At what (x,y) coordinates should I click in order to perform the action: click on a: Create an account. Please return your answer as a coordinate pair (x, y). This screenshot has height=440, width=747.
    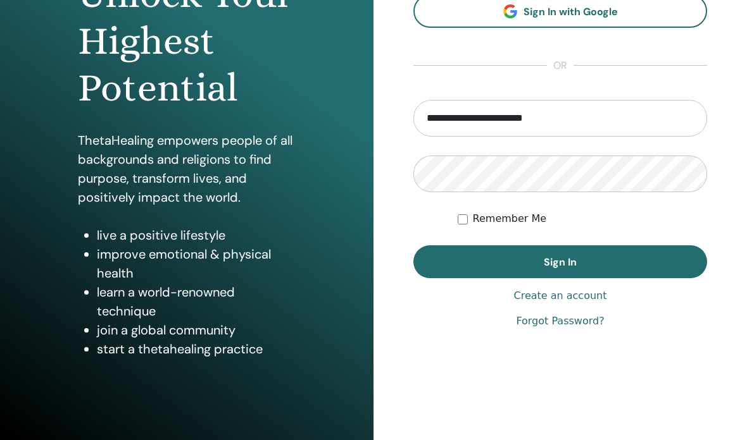
    Looking at the image, I should click on (559, 296).